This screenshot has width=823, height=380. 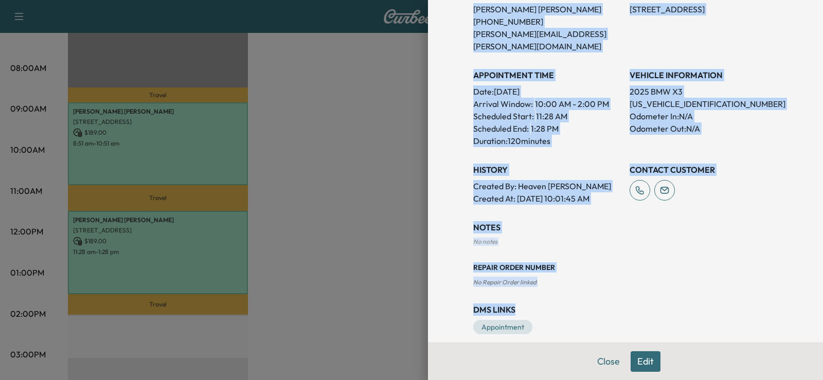 What do you see at coordinates (501, 129) in the screenshot?
I see `p: Scheduled End:` at bounding box center [501, 129].